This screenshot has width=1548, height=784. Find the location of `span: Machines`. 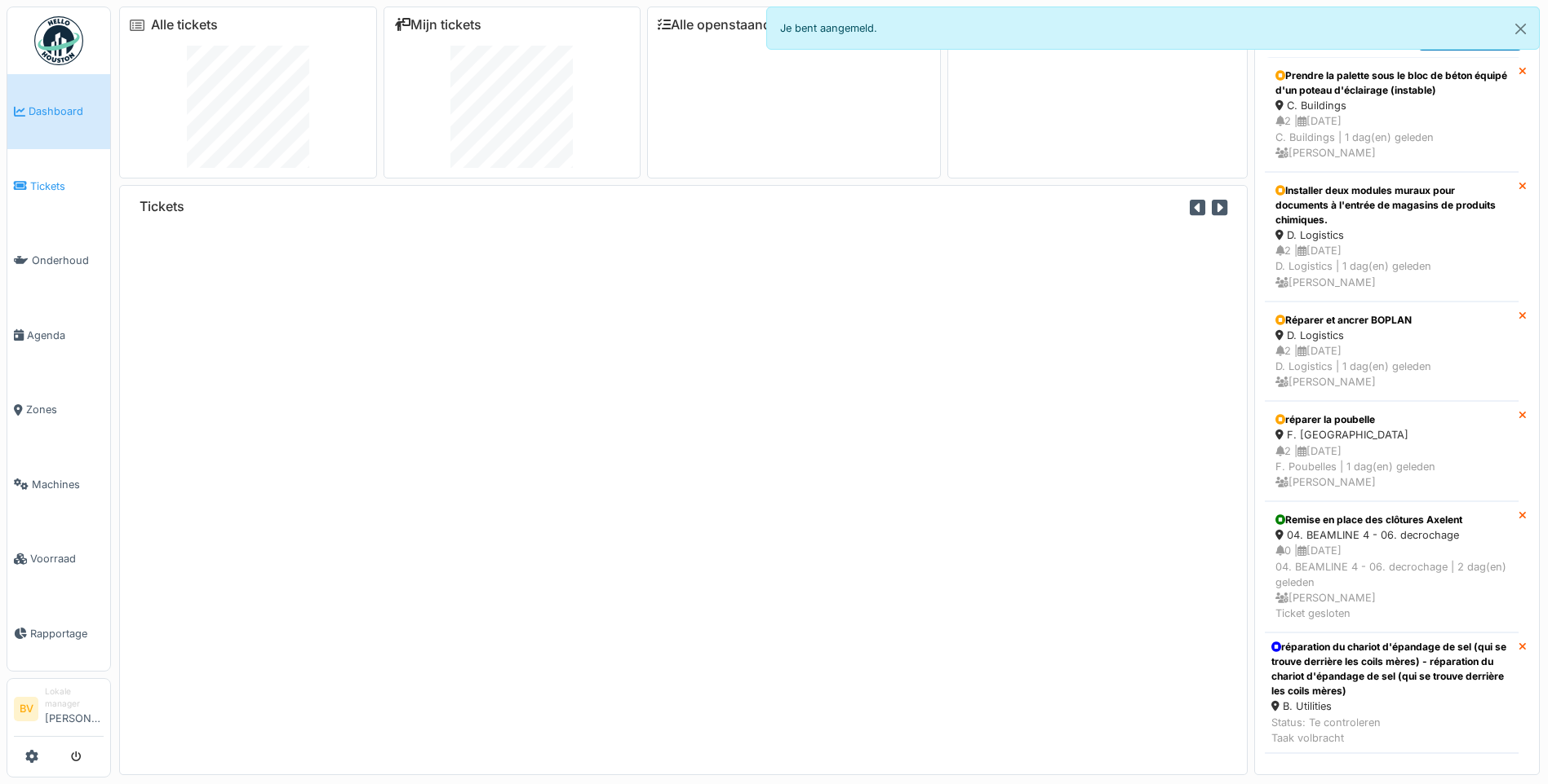

span: Machines is located at coordinates (68, 484).